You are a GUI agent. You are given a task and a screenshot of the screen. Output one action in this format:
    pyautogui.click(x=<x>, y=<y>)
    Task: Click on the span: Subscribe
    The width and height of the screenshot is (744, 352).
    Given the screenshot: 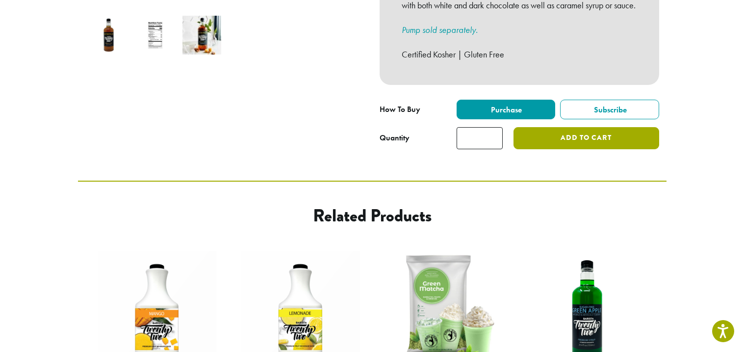 What is the action you would take?
    pyautogui.click(x=610, y=109)
    